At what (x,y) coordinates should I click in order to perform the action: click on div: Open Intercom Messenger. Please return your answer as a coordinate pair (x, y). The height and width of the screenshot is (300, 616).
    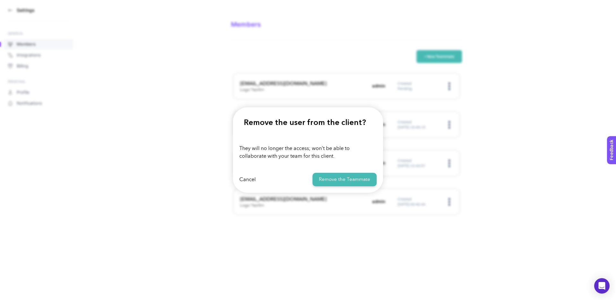
    Looking at the image, I should click on (602, 286).